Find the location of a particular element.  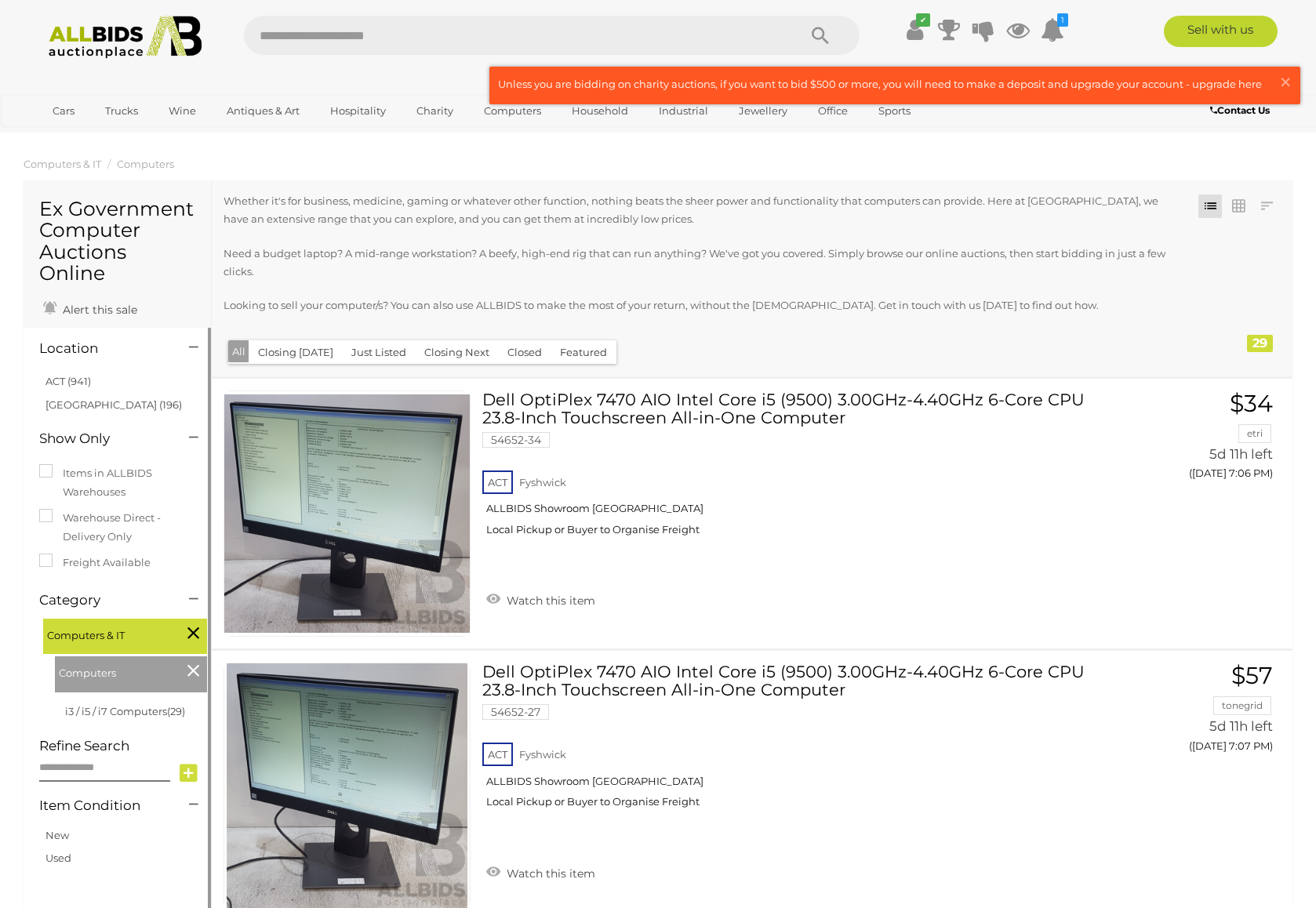

h4: Refine Search is located at coordinates (123, 746).